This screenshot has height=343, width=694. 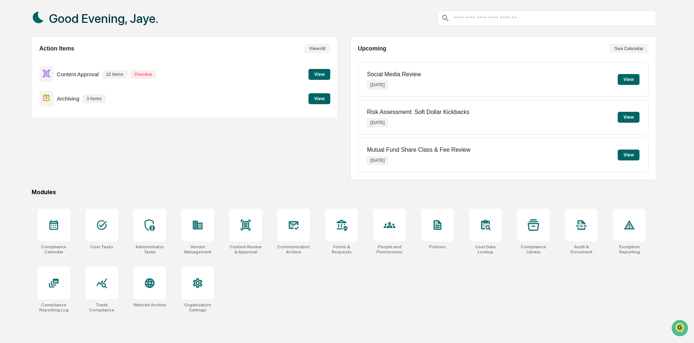 What do you see at coordinates (102, 247) in the screenshot?
I see `div: User Tasks` at bounding box center [102, 247].